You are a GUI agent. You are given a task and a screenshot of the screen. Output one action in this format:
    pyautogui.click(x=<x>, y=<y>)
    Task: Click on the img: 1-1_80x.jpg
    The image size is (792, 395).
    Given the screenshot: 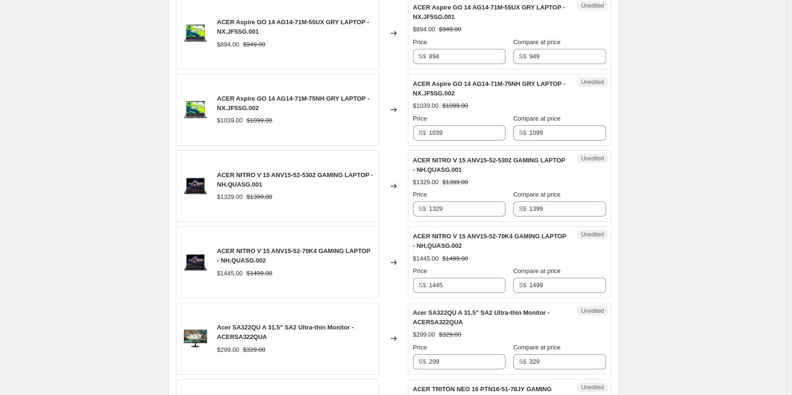 What is the action you would take?
    pyautogui.click(x=195, y=186)
    